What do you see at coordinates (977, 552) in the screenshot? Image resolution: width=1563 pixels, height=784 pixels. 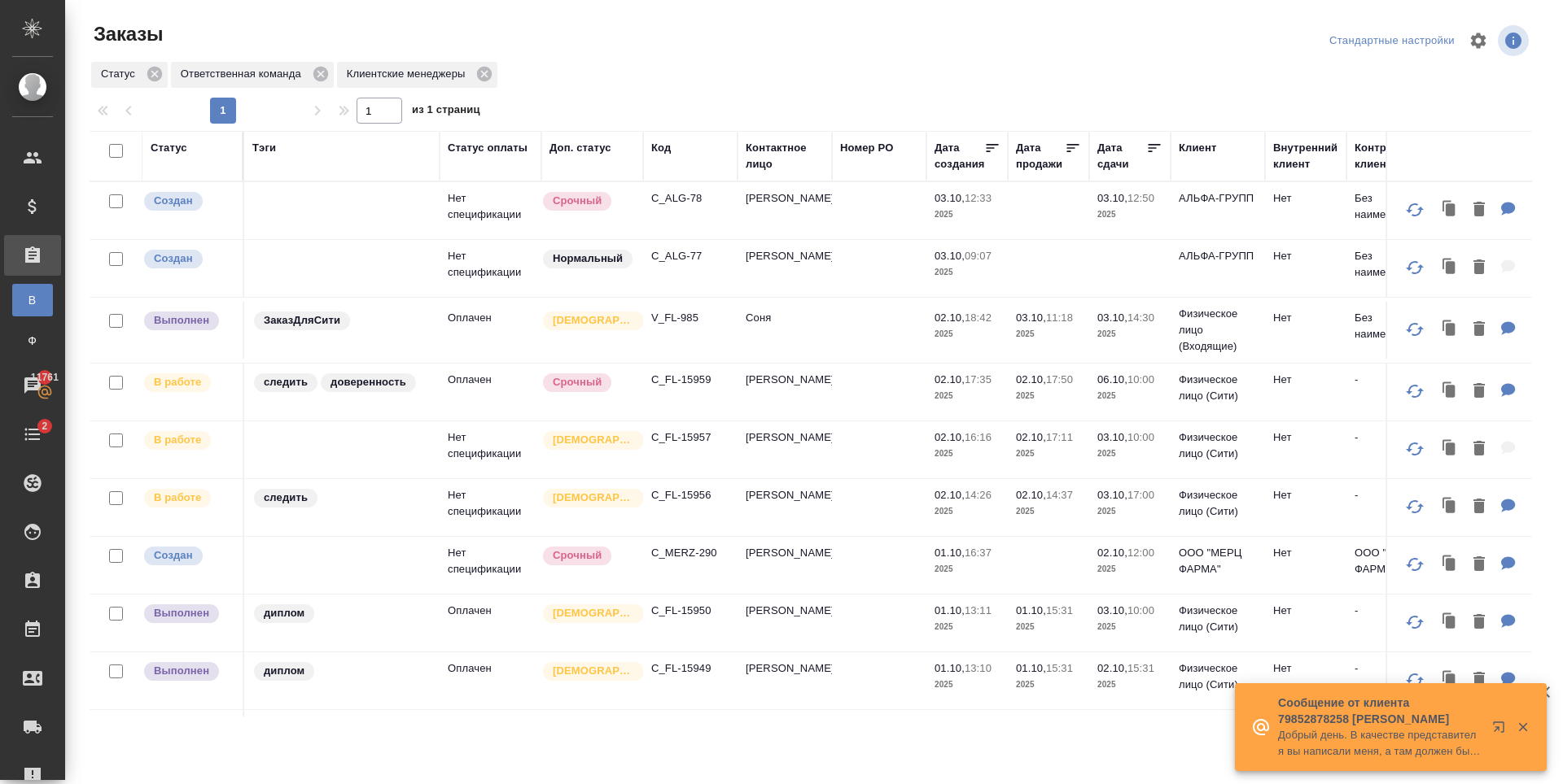 I see `p: 16:37` at bounding box center [977, 552].